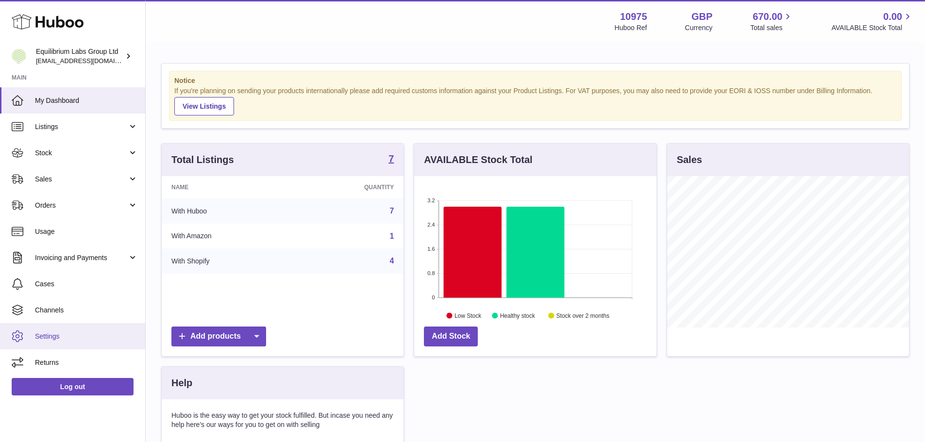 This screenshot has width=925, height=442. What do you see at coordinates (698, 28) in the screenshot?
I see `div: Currency` at bounding box center [698, 28].